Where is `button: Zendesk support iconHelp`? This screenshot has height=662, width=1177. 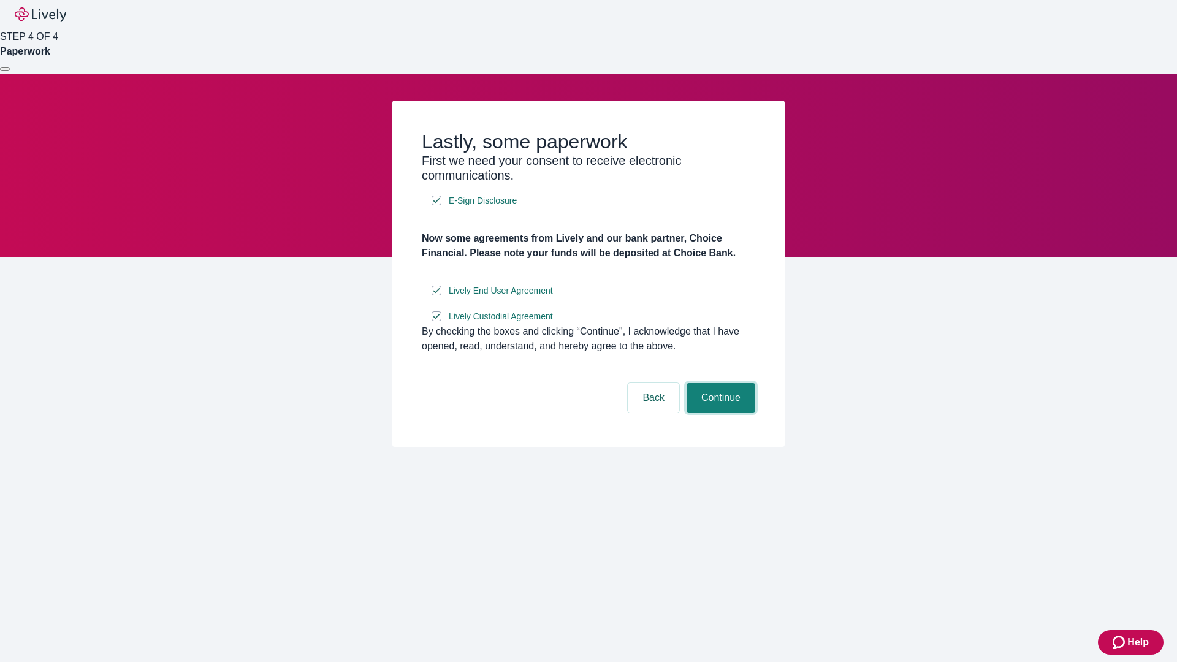
button: Zendesk support iconHelp is located at coordinates (1130, 642).